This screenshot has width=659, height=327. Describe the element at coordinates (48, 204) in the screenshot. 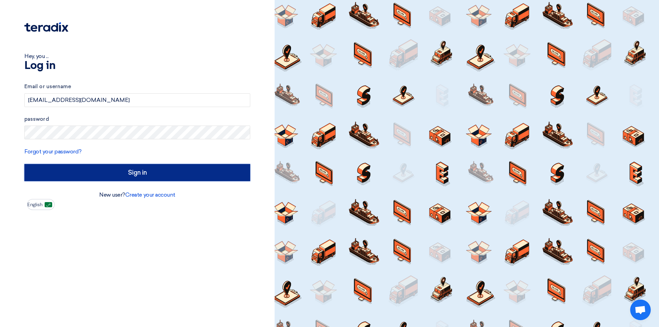

I see `img: ar-AR.png` at that location.